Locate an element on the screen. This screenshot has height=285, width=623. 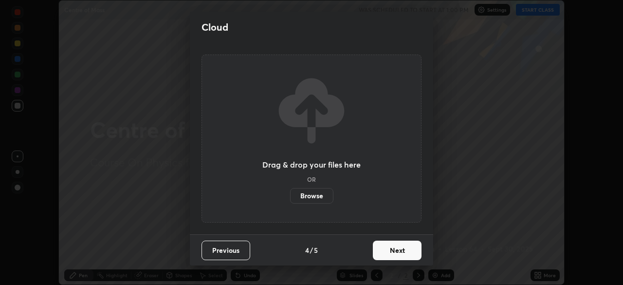
h4: 5 is located at coordinates (316, 250).